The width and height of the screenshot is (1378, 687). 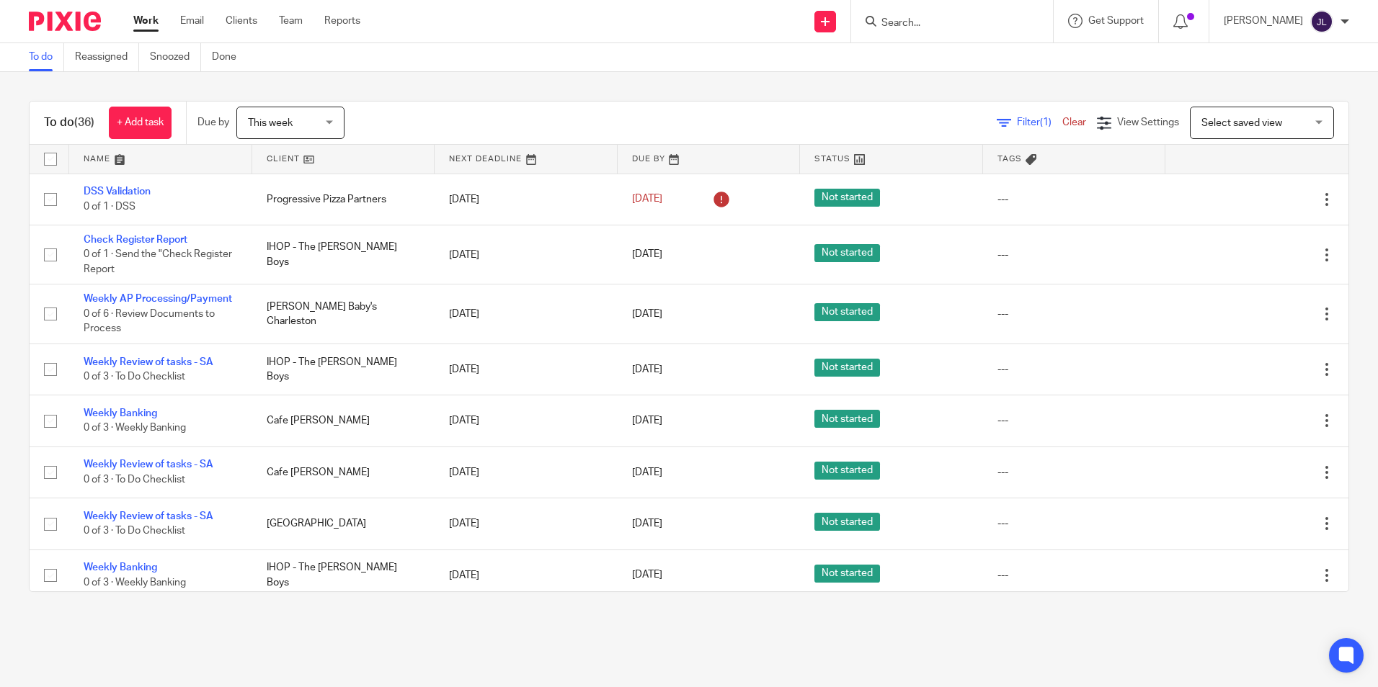 What do you see at coordinates (290, 21) in the screenshot?
I see `a: Team` at bounding box center [290, 21].